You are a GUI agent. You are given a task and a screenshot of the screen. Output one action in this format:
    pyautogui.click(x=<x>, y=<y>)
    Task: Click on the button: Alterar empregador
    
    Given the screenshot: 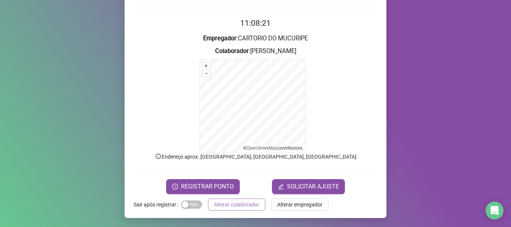 What is the action you would take?
    pyautogui.click(x=300, y=205)
    